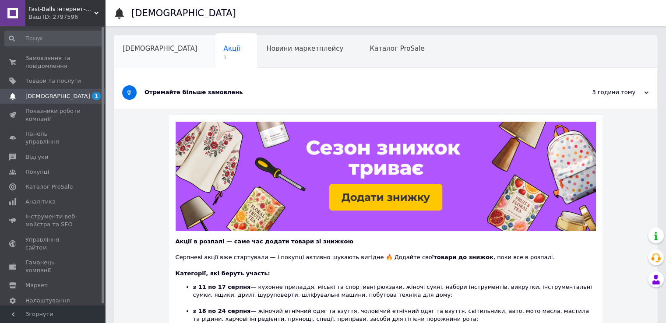 The height and width of the screenshot is (323, 666). What do you see at coordinates (37, 172) in the screenshot?
I see `span: Покупці` at bounding box center [37, 172].